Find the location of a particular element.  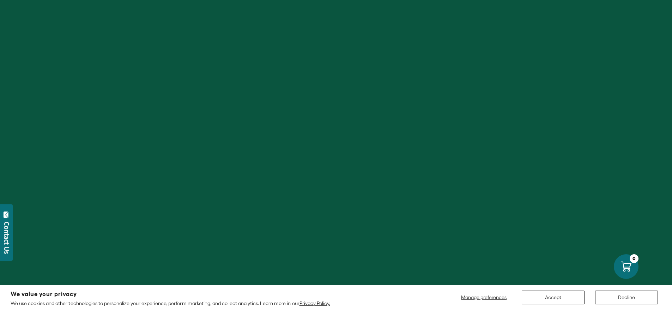

div: 0 is located at coordinates (634, 258).